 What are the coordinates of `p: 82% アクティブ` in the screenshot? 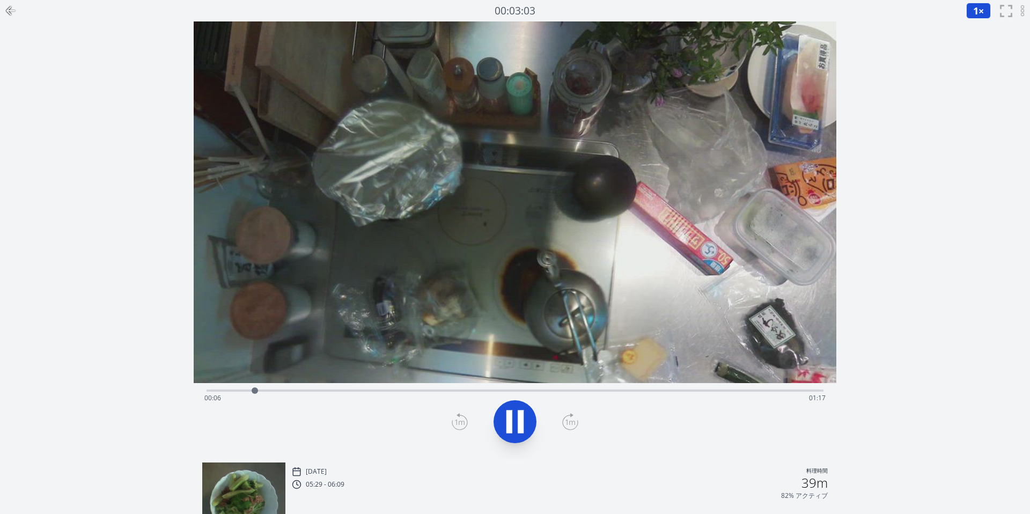 It's located at (804, 496).